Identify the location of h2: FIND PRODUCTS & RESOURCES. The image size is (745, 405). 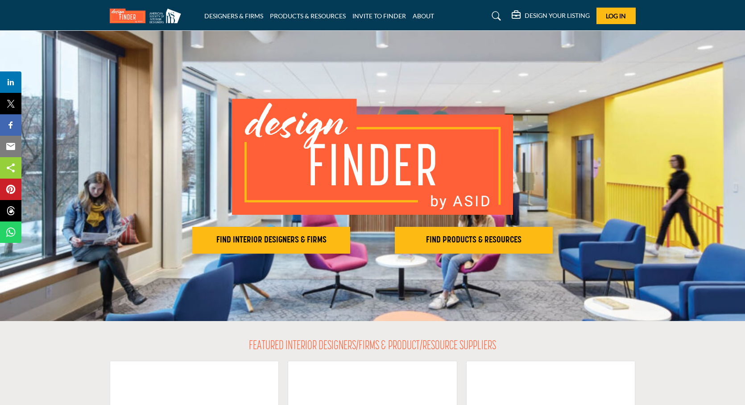
(474, 240).